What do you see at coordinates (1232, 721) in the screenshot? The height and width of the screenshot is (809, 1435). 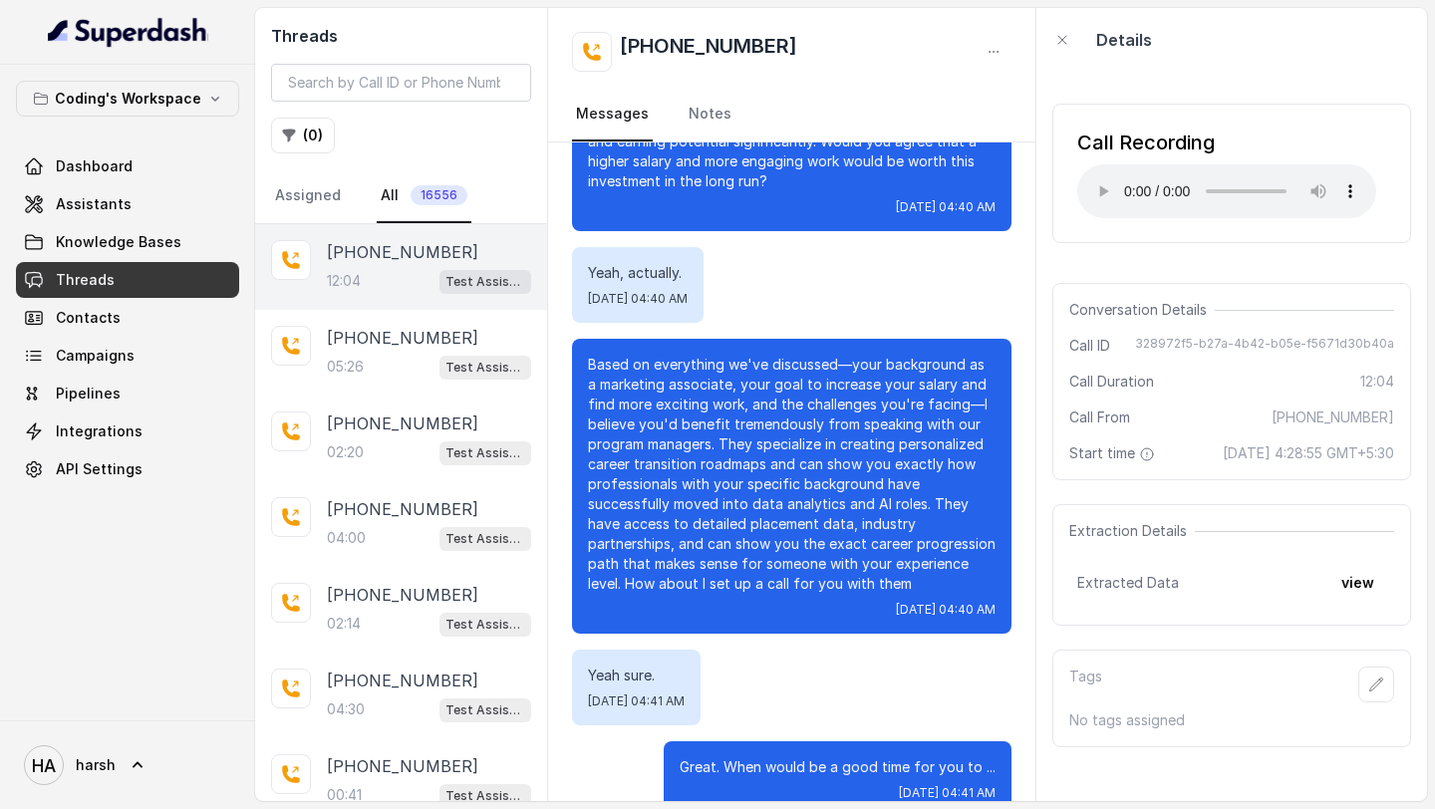 I see `p: No tags assigned` at bounding box center [1232, 721].